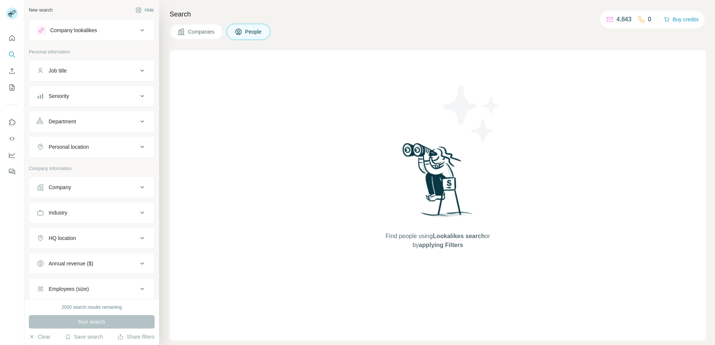  I want to click on button: Save search, so click(84, 337).